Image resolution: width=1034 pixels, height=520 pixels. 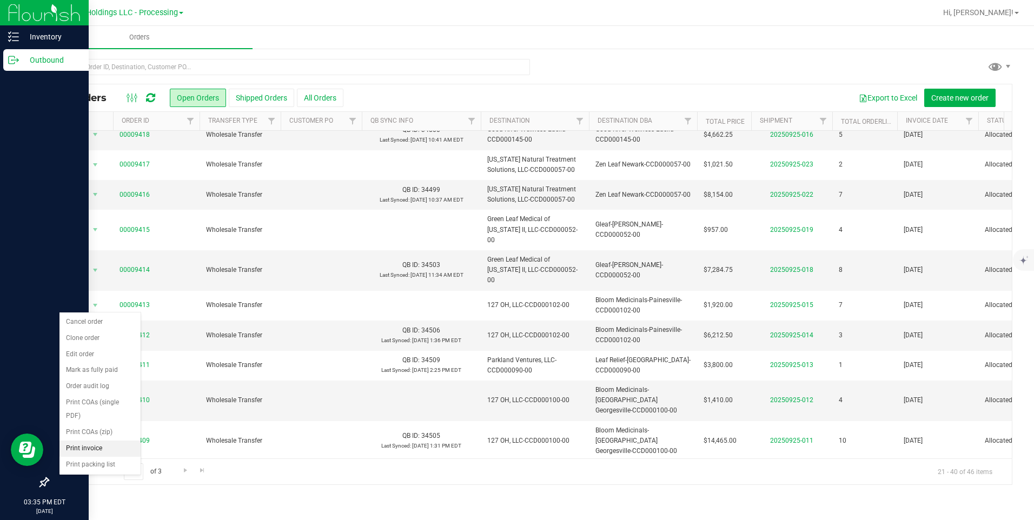 What do you see at coordinates (960, 98) in the screenshot?
I see `span: Create new order` at bounding box center [960, 98].